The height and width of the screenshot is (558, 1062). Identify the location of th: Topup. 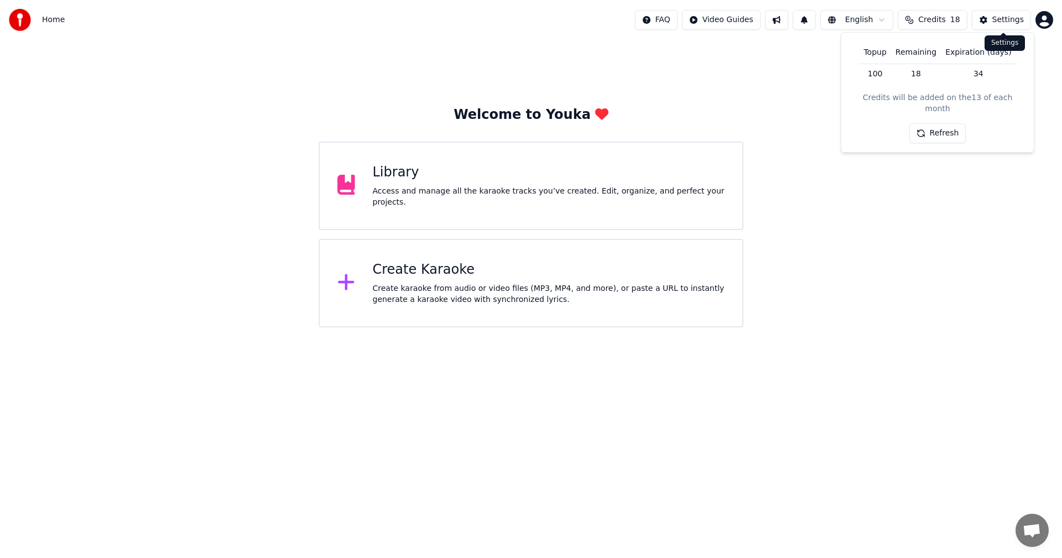
(875, 53).